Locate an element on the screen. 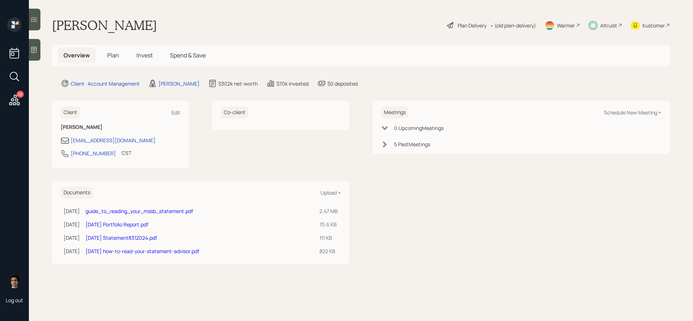 Image resolution: width=693 pixels, height=321 pixels. h6: Meetings is located at coordinates (395, 112).